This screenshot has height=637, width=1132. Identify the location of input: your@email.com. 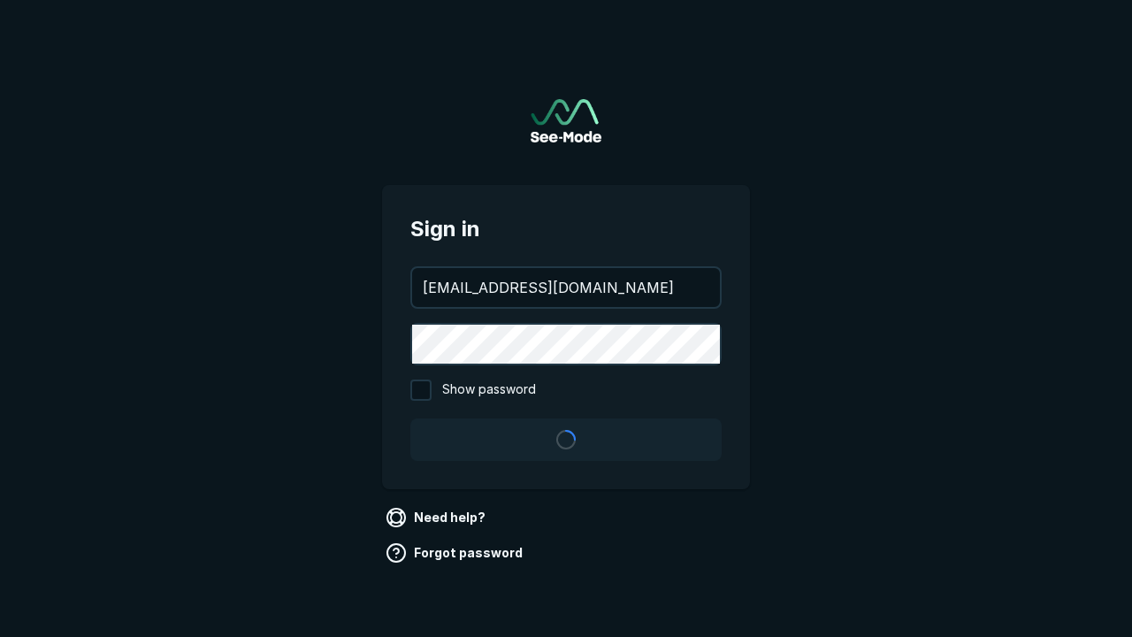
(566, 287).